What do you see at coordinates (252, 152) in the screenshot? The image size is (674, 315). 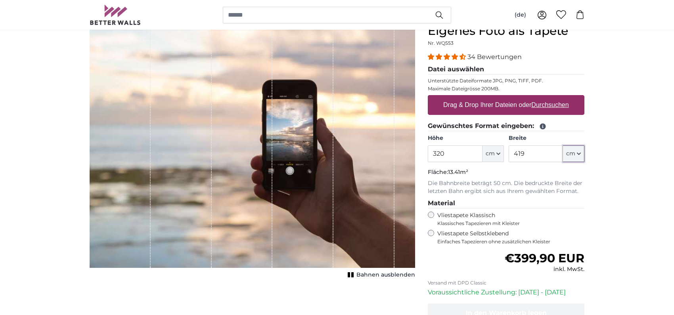 I see `div: 1 of 1` at bounding box center [252, 152].